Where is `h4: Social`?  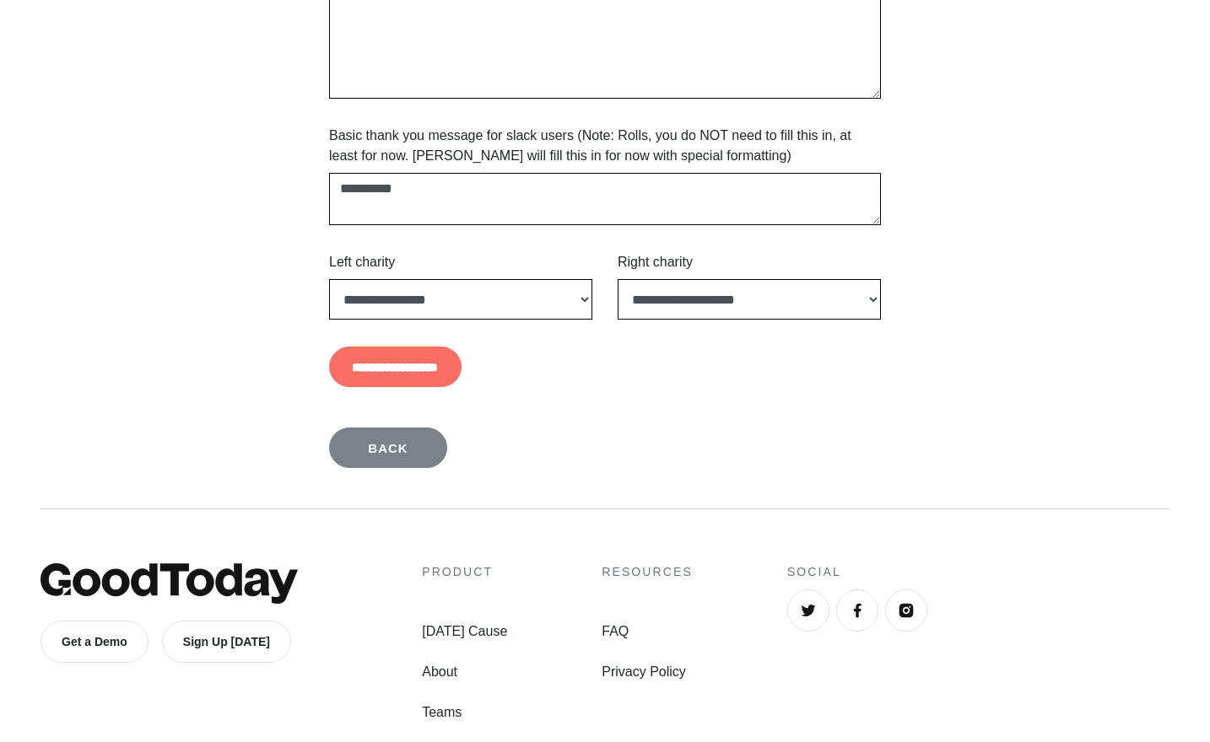
h4: Social is located at coordinates (978, 572).